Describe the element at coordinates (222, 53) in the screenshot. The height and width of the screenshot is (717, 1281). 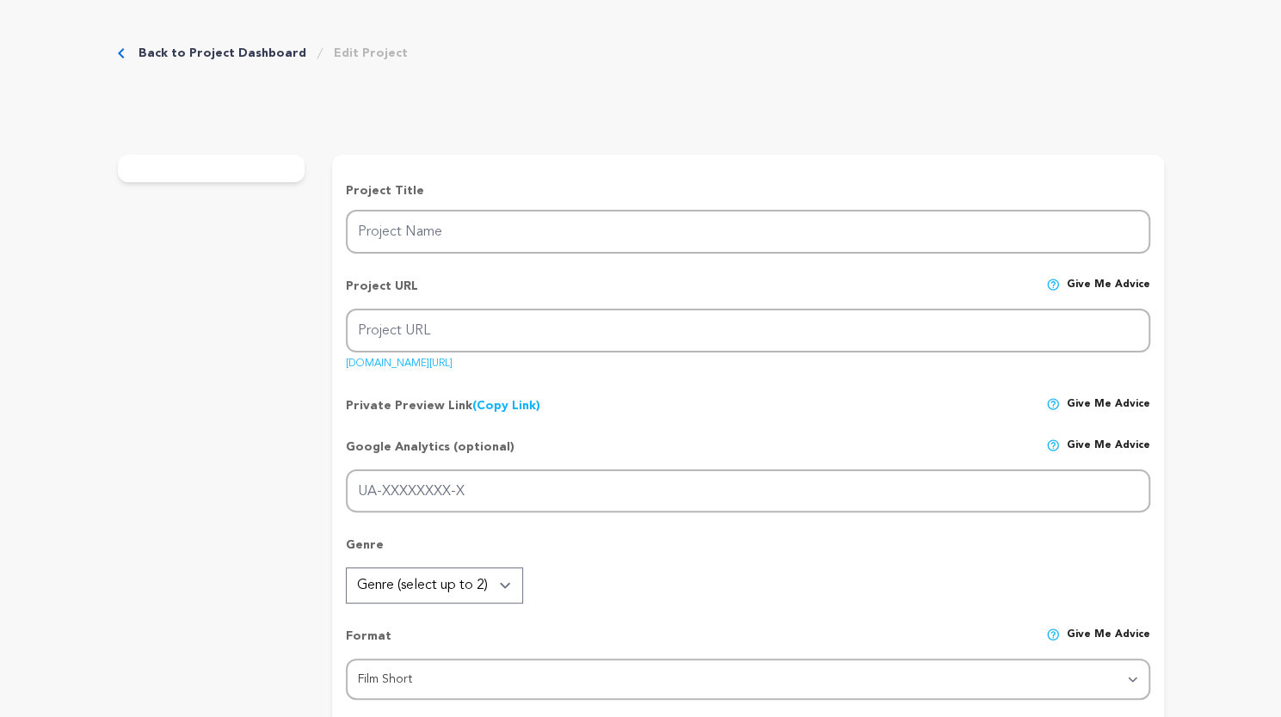
I see `a: Back to Project Dashboard` at that location.